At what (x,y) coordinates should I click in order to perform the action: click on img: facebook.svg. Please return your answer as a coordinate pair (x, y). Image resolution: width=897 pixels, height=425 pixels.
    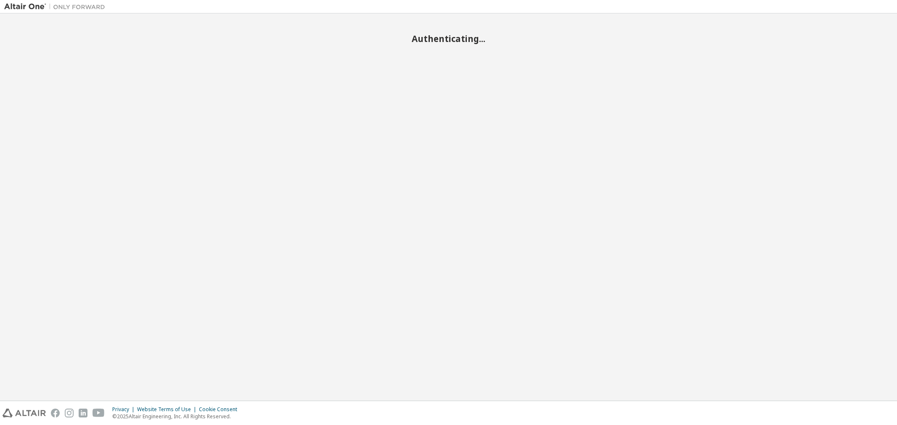
    Looking at the image, I should click on (55, 413).